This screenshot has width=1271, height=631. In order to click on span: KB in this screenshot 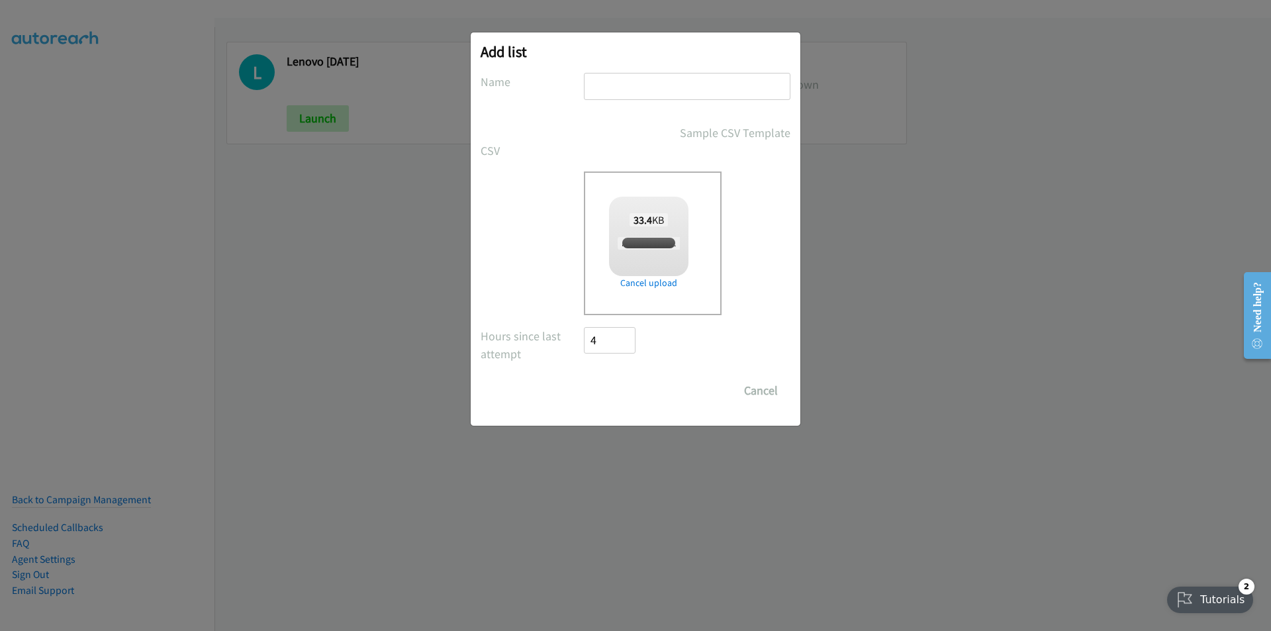, I will do `click(649, 220)`.